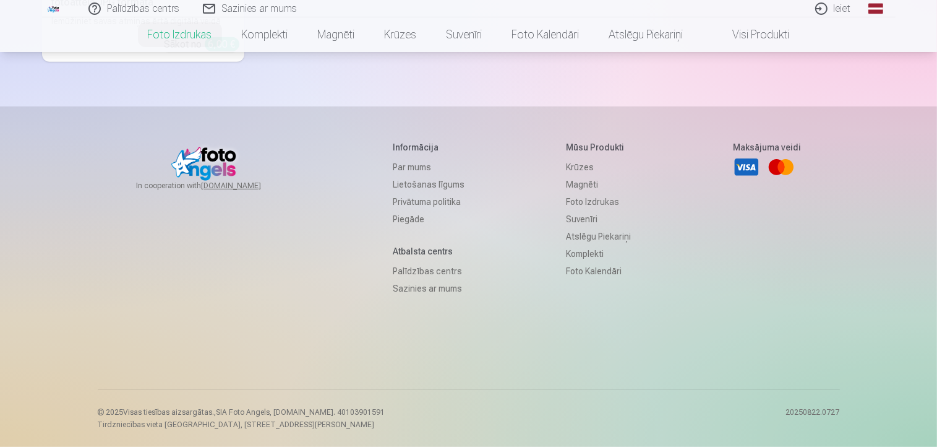  I want to click on a: Piegāde, so click(429, 219).